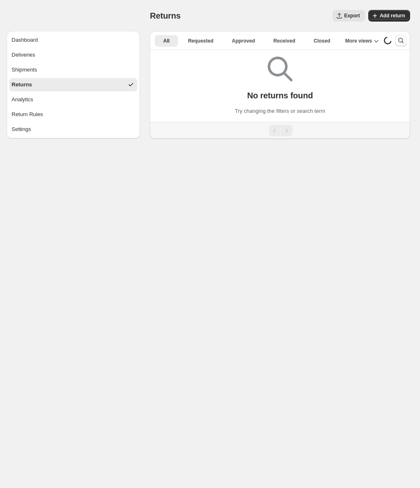 This screenshot has width=420, height=488. Describe the element at coordinates (22, 100) in the screenshot. I see `div: Analytics` at that location.